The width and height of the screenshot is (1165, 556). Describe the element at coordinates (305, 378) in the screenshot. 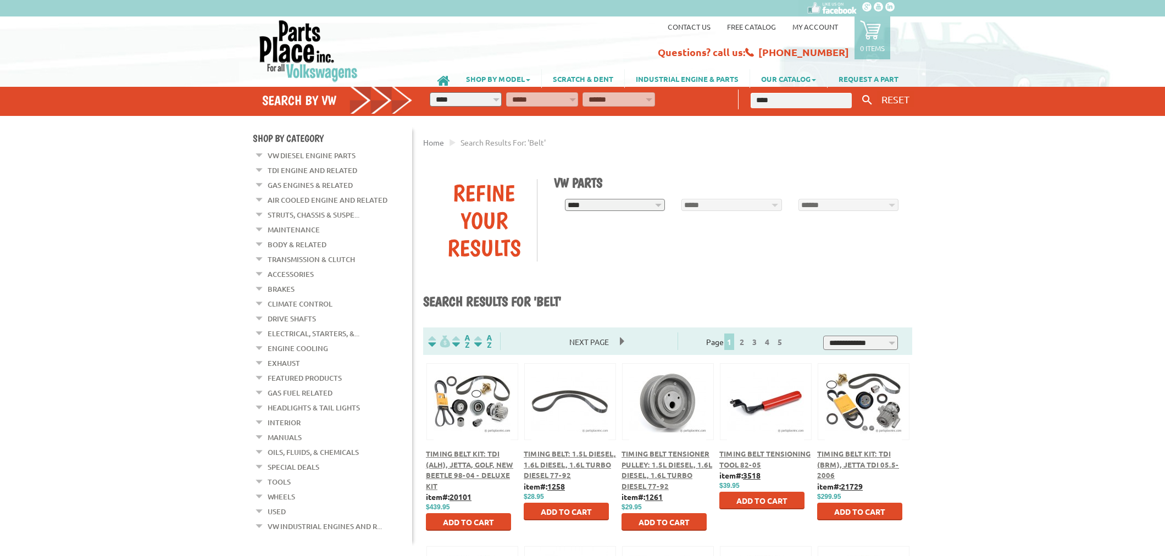

I see `a: Featured Products` at that location.